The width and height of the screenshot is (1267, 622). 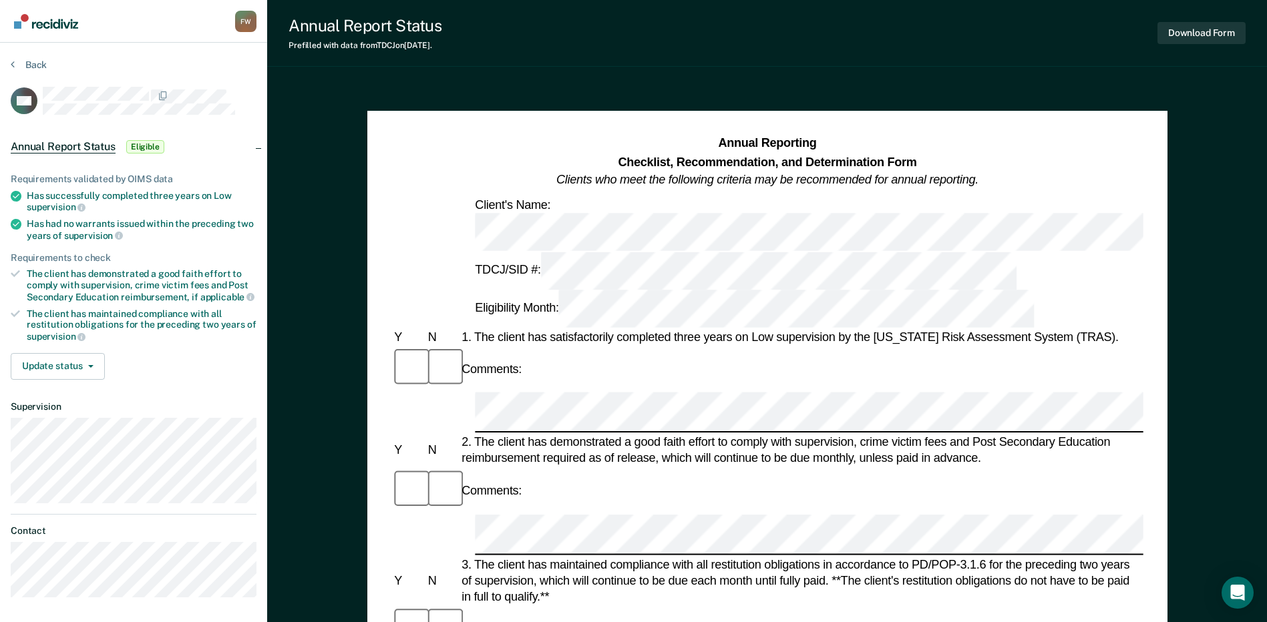 What do you see at coordinates (142, 325) in the screenshot?
I see `div: The client has maintained compliance with all restitution obligations for the preceding two years of` at bounding box center [142, 325].